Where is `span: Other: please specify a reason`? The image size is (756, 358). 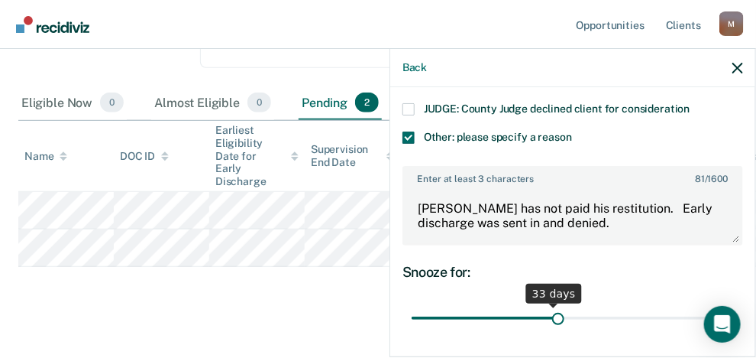
span: Other: please specify a reason is located at coordinates (498, 137).